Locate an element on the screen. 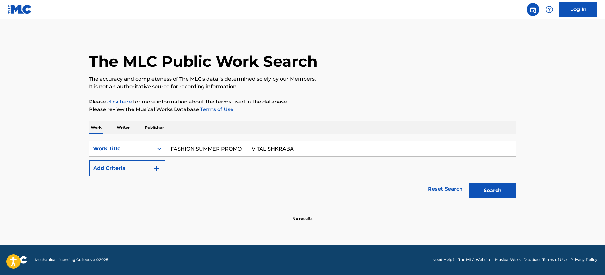 The height and width of the screenshot is (275, 605). a: Public Search is located at coordinates (533, 9).